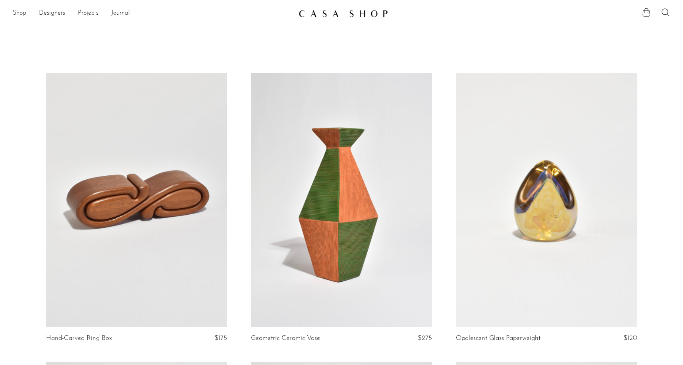 The image size is (683, 365). I want to click on a: Designers, so click(52, 14).